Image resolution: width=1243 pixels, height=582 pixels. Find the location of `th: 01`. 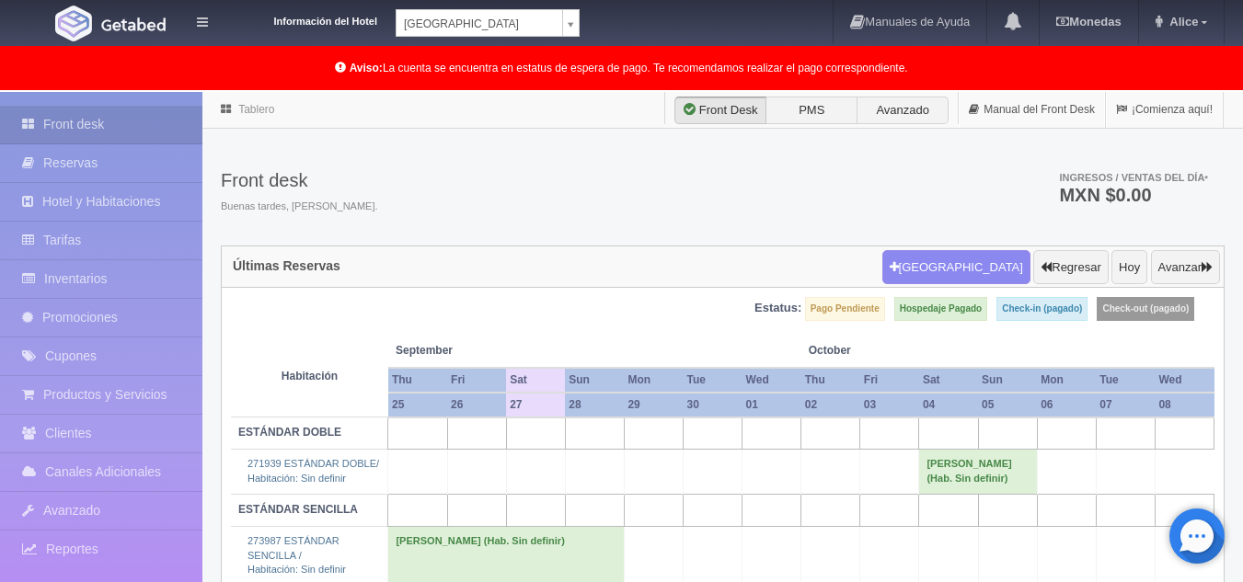

th: 01 is located at coordinates (772, 405).